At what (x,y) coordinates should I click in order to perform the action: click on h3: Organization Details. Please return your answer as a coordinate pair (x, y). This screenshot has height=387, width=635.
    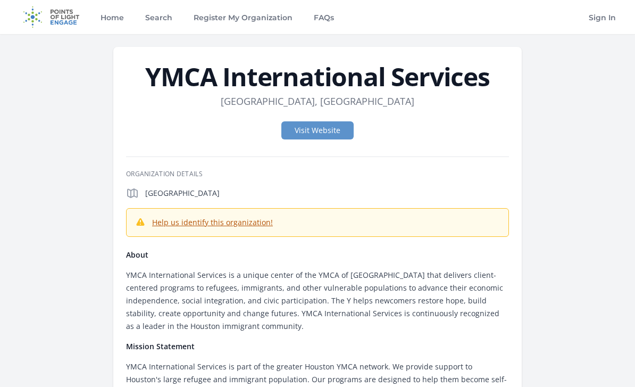
    Looking at the image, I should click on (318, 174).